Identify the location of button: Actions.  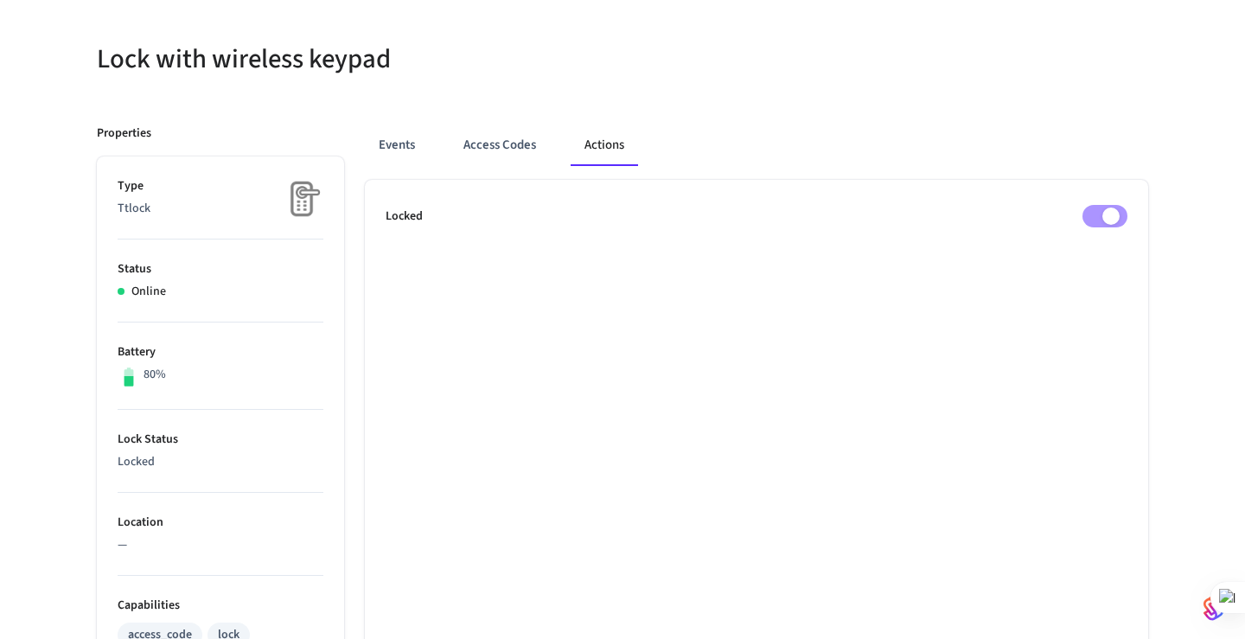
(605, 145).